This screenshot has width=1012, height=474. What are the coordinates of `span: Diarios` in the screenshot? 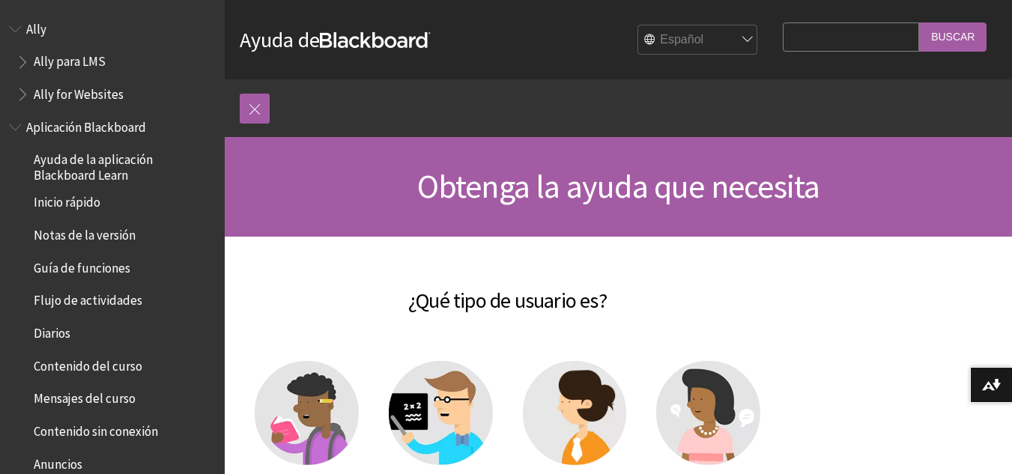 It's located at (52, 330).